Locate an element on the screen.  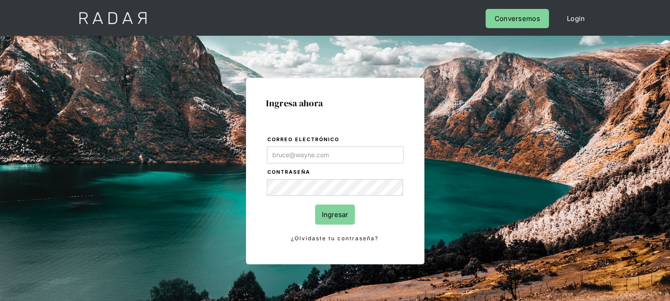
a: Conversemos is located at coordinates (517, 18).